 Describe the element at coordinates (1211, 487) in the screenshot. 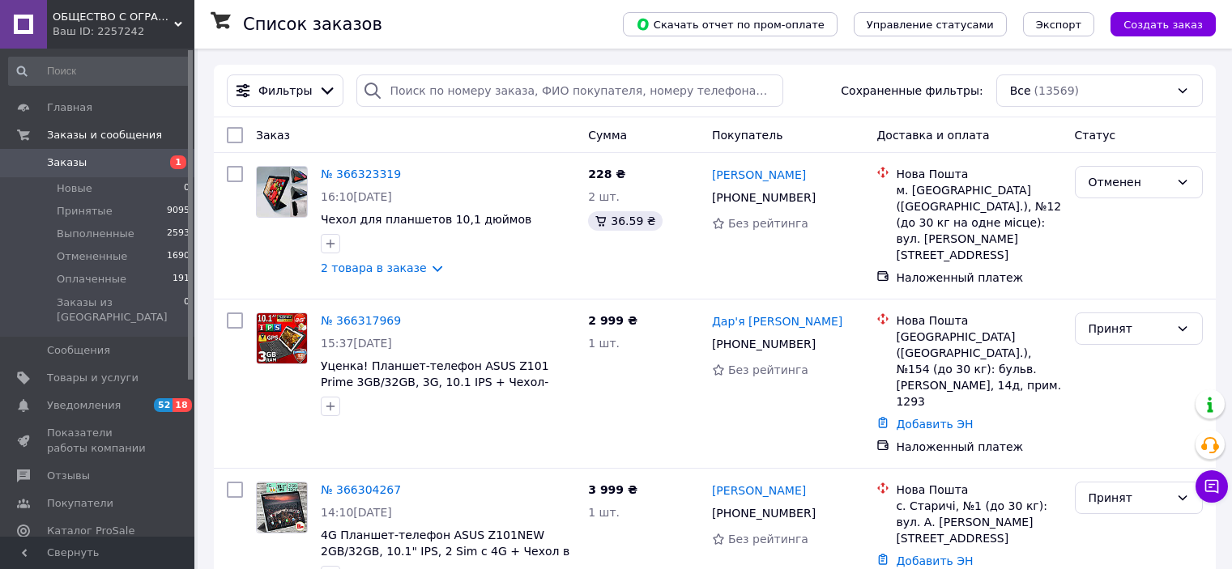

I see `button: Чат с покупателем` at that location.